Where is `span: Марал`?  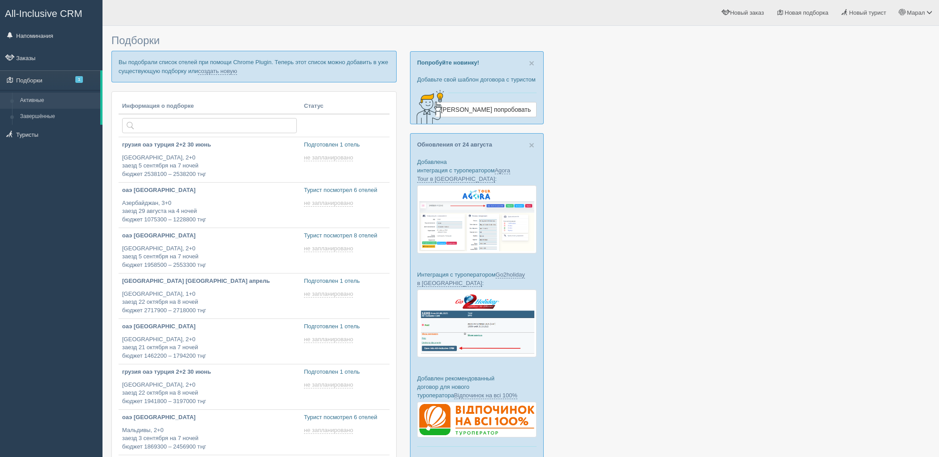 span: Марал is located at coordinates (915, 12).